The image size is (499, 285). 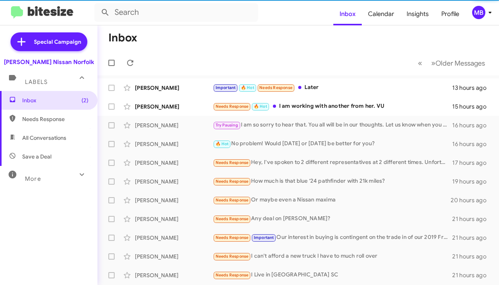 What do you see at coordinates (472, 163) in the screenshot?
I see `div: 17 hours ago` at bounding box center [472, 163].